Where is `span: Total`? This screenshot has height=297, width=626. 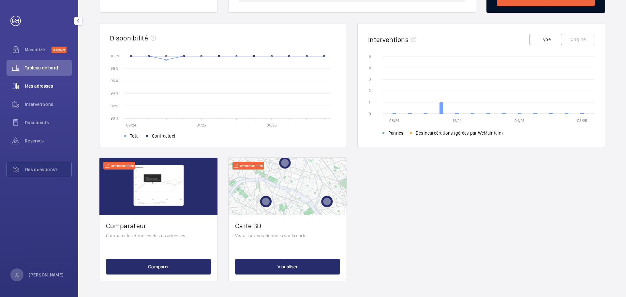
span: Total is located at coordinates (135, 136).